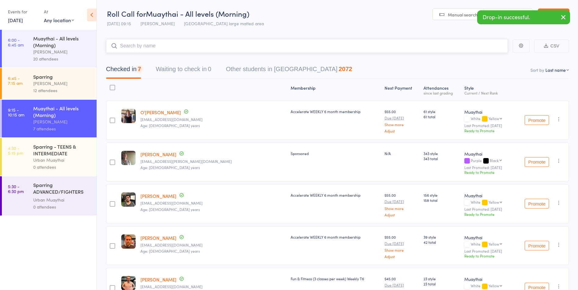  Describe the element at coordinates (307, 46) in the screenshot. I see `input: Search by name` at that location.